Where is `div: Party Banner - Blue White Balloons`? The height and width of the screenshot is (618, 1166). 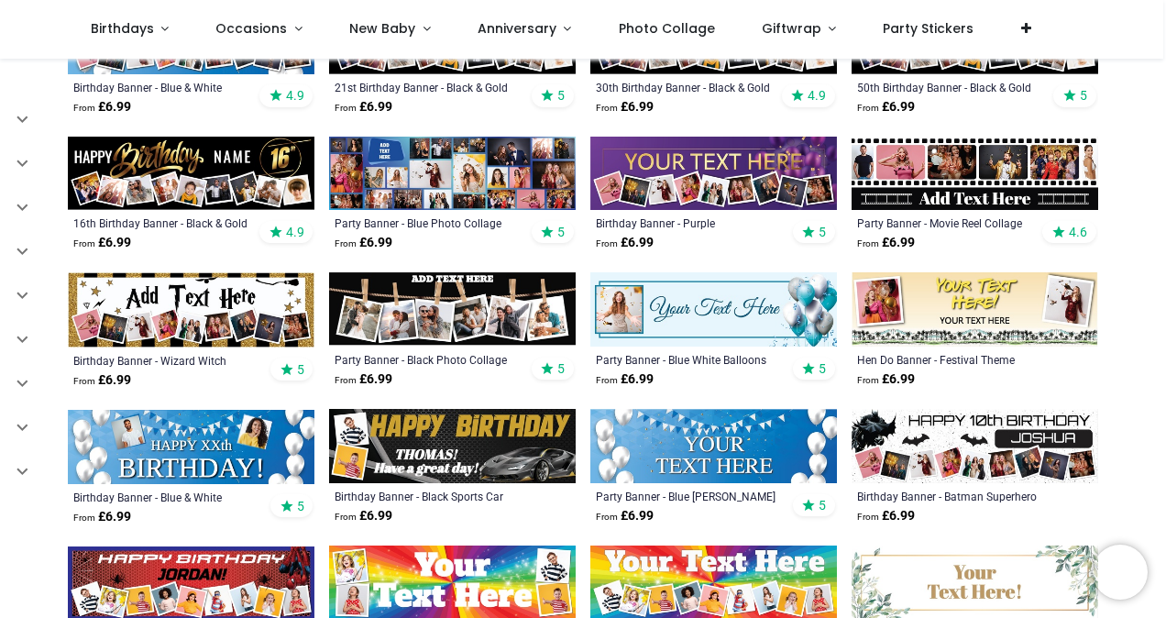
div: Party Banner - Blue White Balloons is located at coordinates (689, 359).